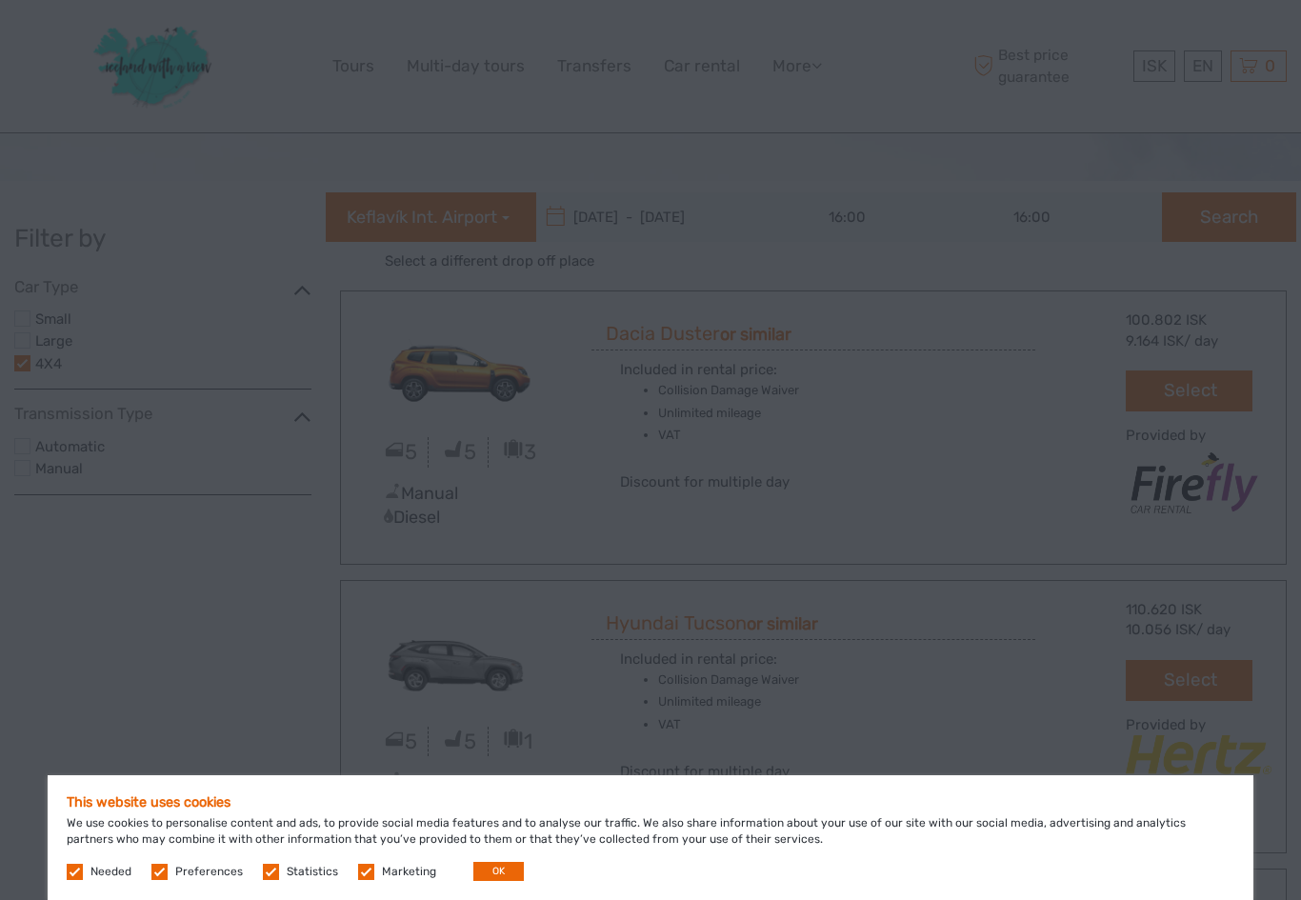 This screenshot has height=900, width=1301. I want to click on button: Open LiveChat chat widget, so click(231, 41).